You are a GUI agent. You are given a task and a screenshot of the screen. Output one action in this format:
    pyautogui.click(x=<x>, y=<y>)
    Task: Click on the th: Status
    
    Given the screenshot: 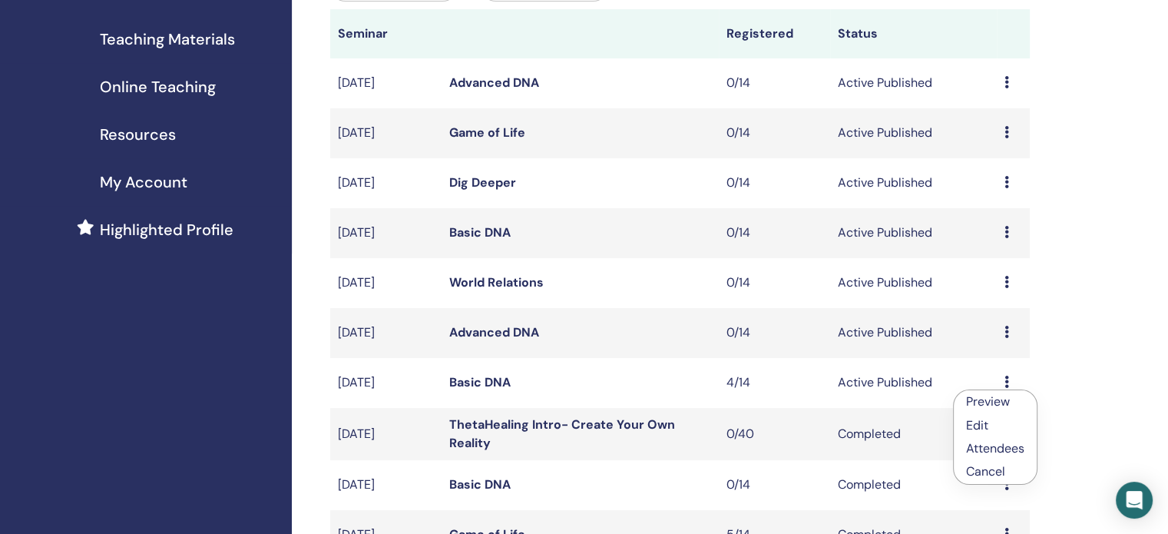 What is the action you would take?
    pyautogui.click(x=913, y=34)
    